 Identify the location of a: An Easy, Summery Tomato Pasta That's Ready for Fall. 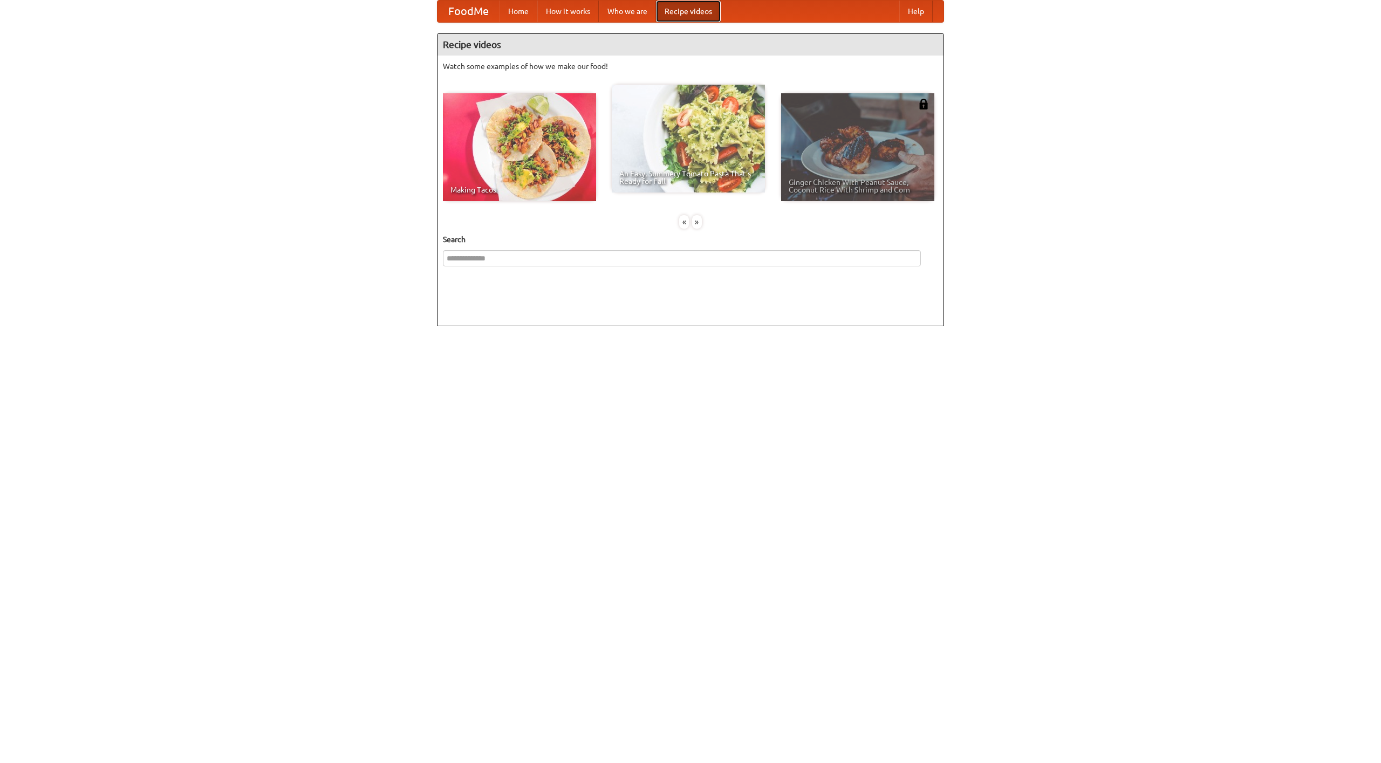
(688, 139).